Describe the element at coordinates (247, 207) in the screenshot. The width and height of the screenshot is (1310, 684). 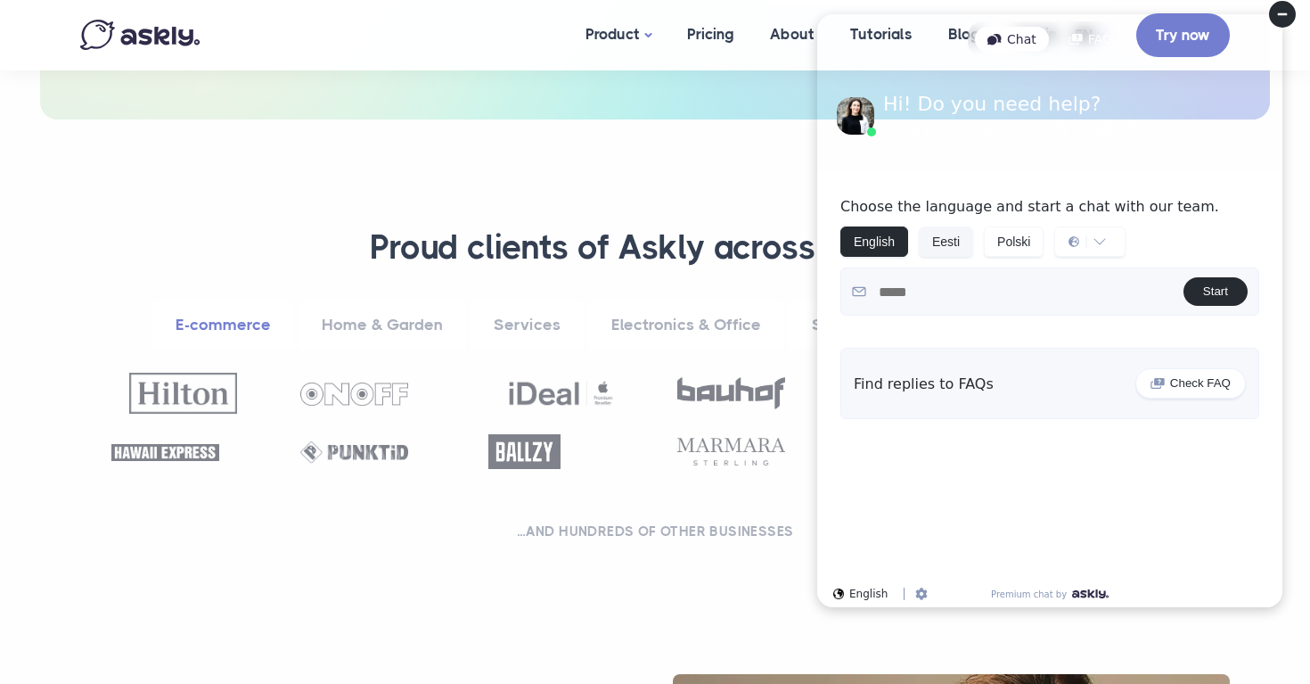
I see `p: Choose the language and start a chat with our team.` at that location.